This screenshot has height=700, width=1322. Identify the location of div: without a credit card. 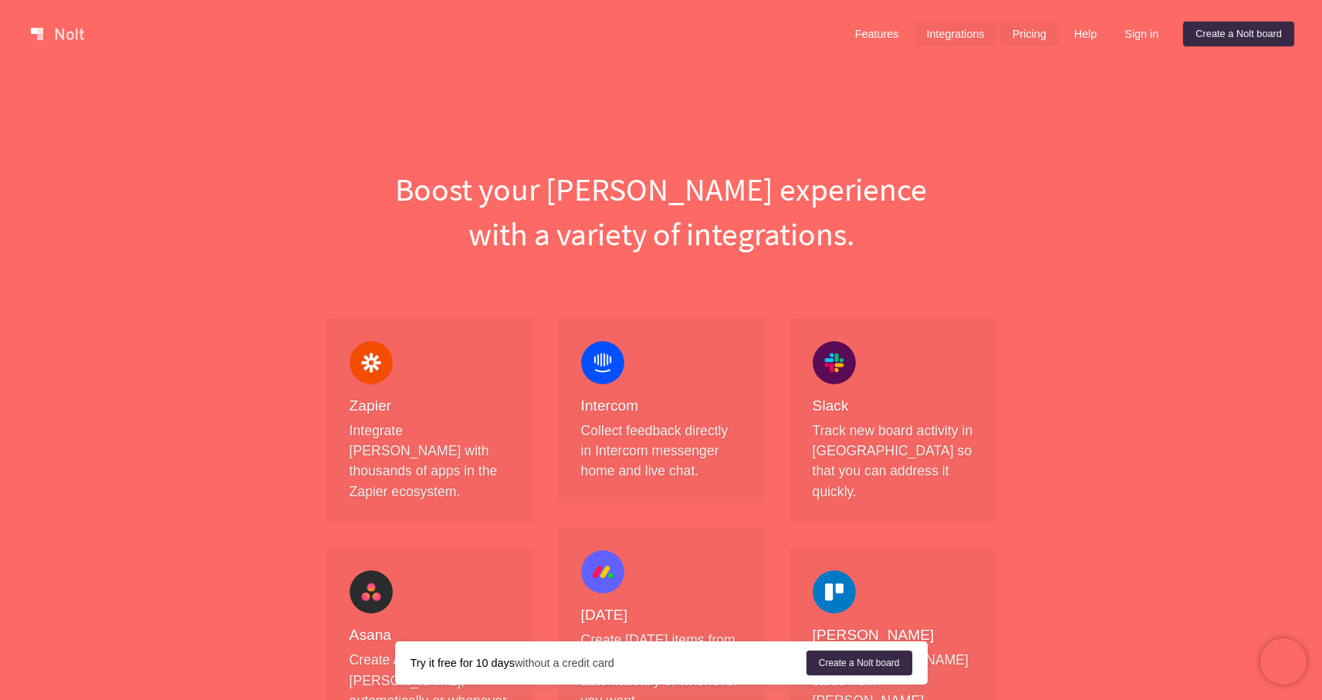
(608, 663).